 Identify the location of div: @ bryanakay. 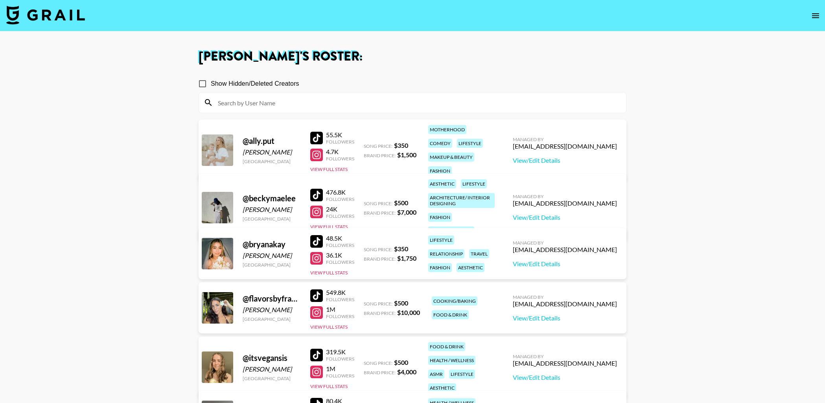
(272, 244).